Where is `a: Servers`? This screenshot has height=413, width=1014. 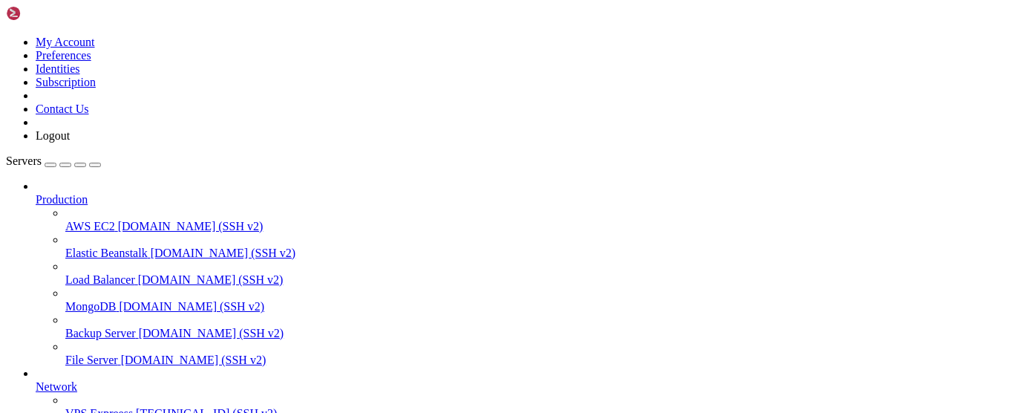
a: Servers is located at coordinates (53, 160).